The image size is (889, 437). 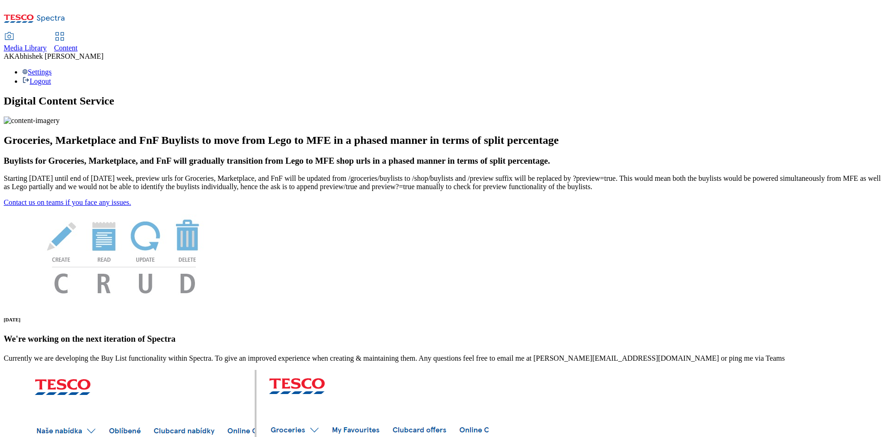 What do you see at coordinates (444, 339) in the screenshot?
I see `h3: We're working on the next iteration of Spectra` at bounding box center [444, 339].